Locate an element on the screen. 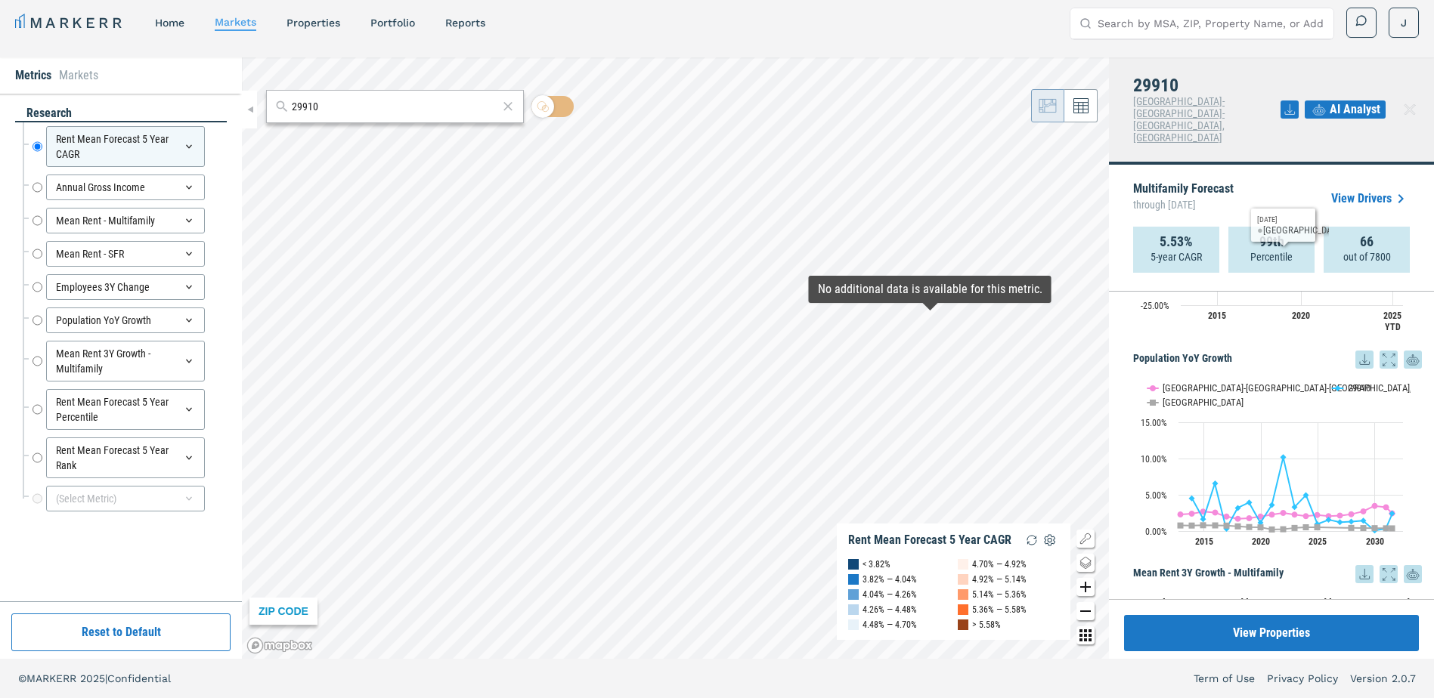 Image resolution: width=1434 pixels, height=698 pixels. path: Monday, 14 Jul, 20:00, 2.43. 29910. is located at coordinates (1392, 513).